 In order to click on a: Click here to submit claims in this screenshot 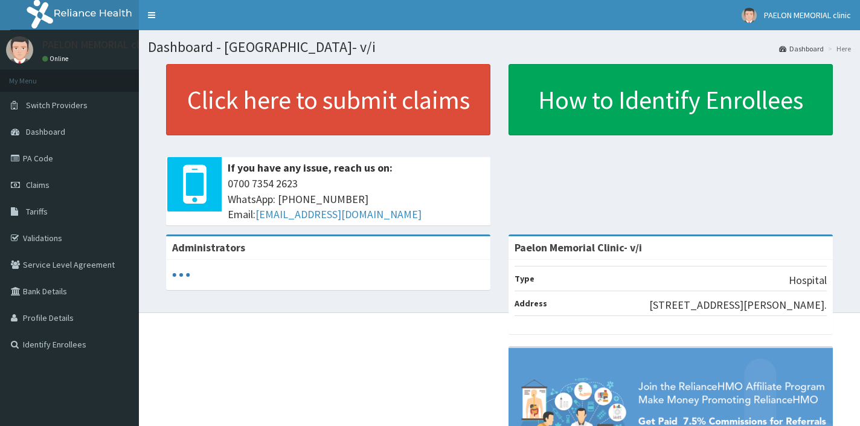, I will do `click(328, 100)`.